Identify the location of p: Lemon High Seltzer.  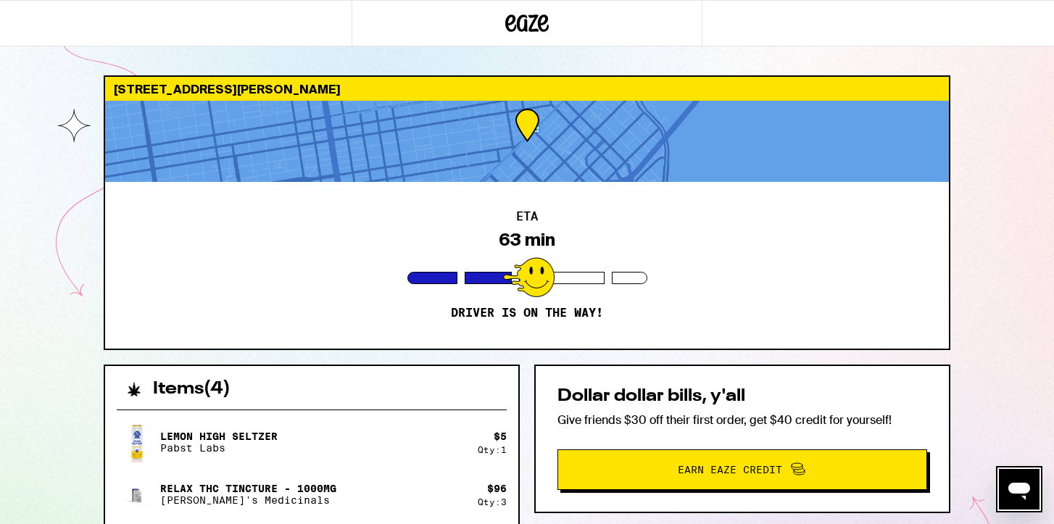
(219, 436).